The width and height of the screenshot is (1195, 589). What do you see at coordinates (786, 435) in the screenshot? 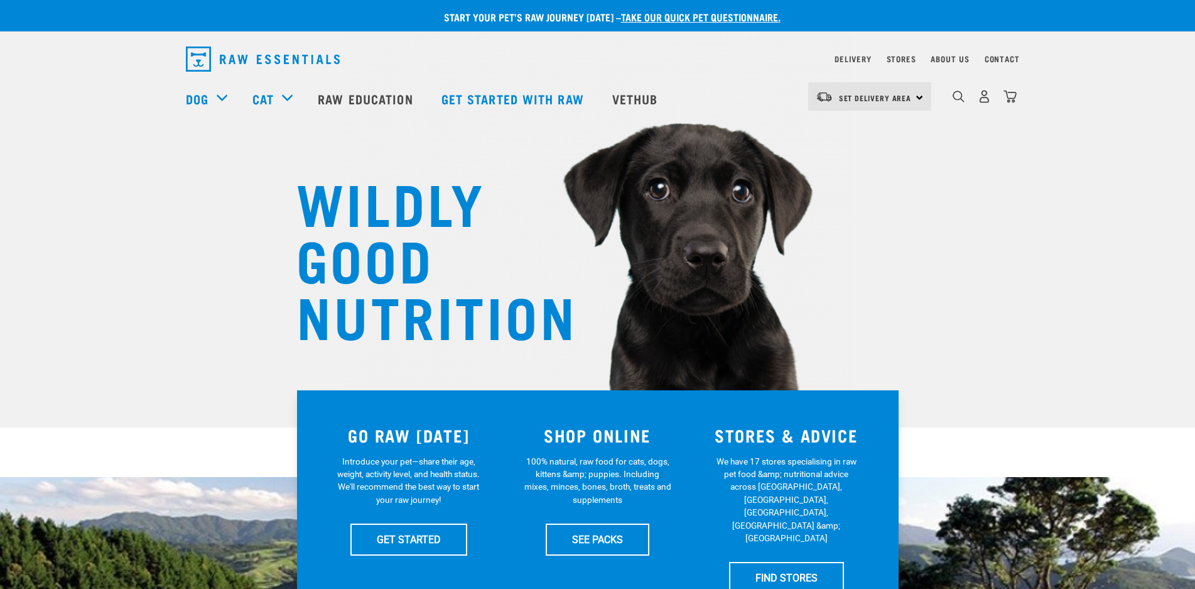
I see `h3: STORES & ADVICE` at bounding box center [786, 435].